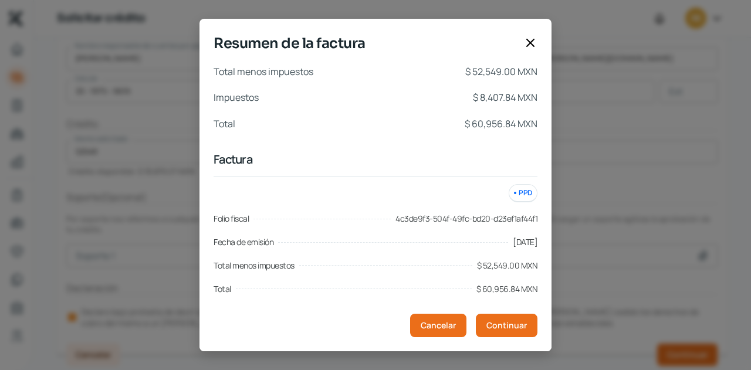 The image size is (751, 370). Describe the element at coordinates (438, 325) in the screenshot. I see `span: Cancelar` at that location.